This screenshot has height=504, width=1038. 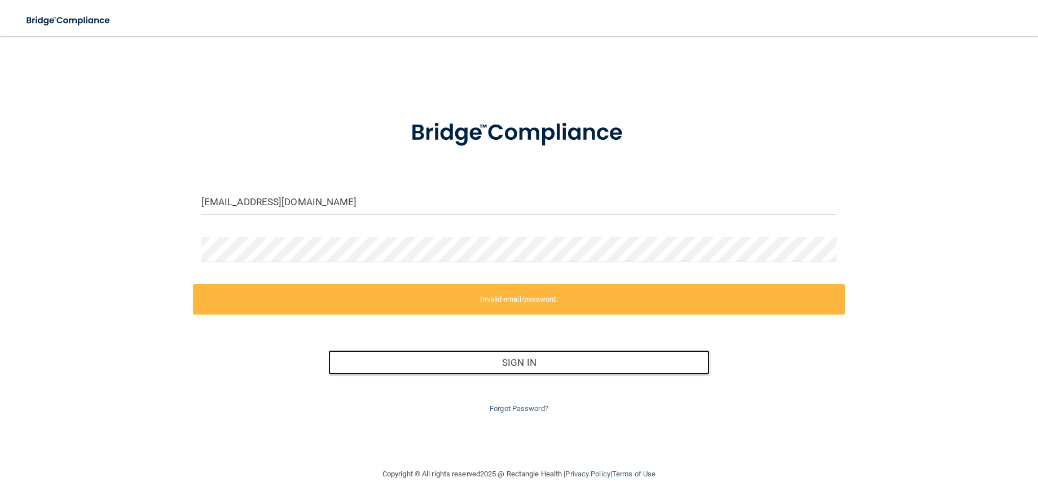 I want to click on a: Terms of Use, so click(x=633, y=474).